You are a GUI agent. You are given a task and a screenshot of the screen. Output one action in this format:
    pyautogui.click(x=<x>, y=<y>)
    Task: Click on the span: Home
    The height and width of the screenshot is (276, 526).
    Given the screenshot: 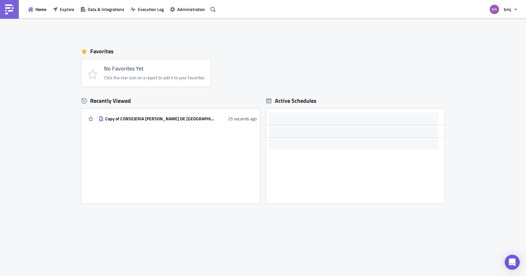 What is the action you would take?
    pyautogui.click(x=41, y=9)
    